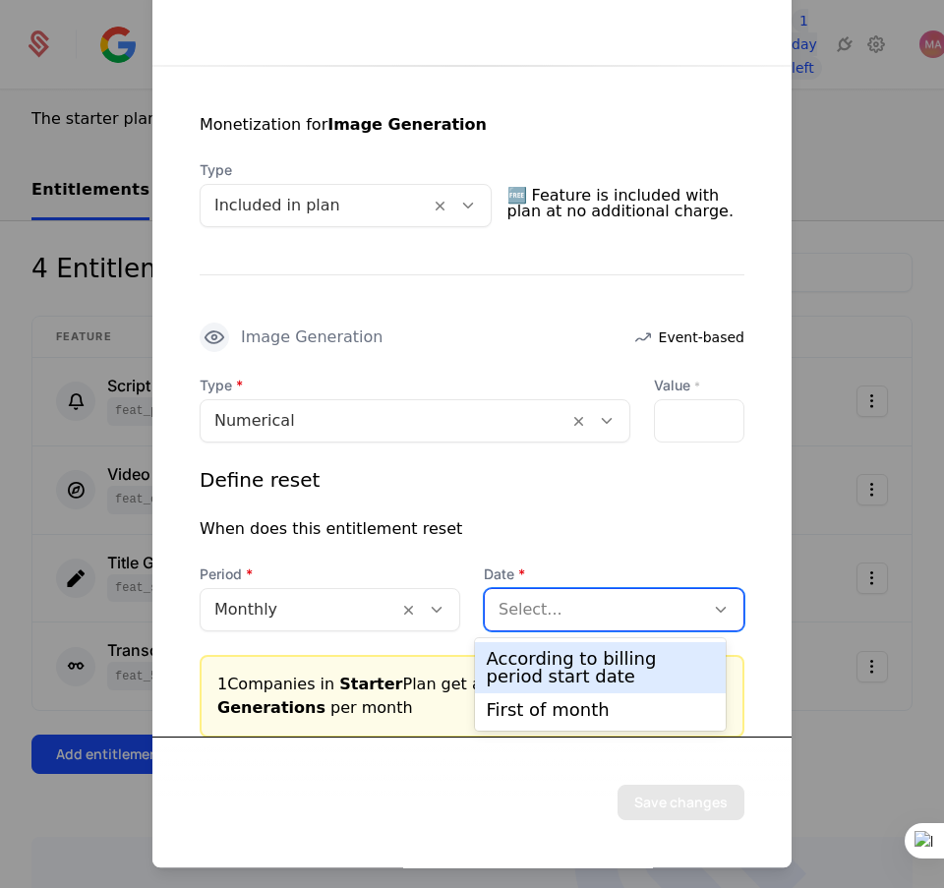 Image resolution: width=944 pixels, height=888 pixels. What do you see at coordinates (260, 480) in the screenshot?
I see `div: Define reset` at bounding box center [260, 480].